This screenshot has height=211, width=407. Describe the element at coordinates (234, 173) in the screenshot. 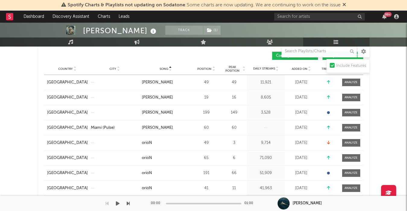

I see `div: 66` at that location.